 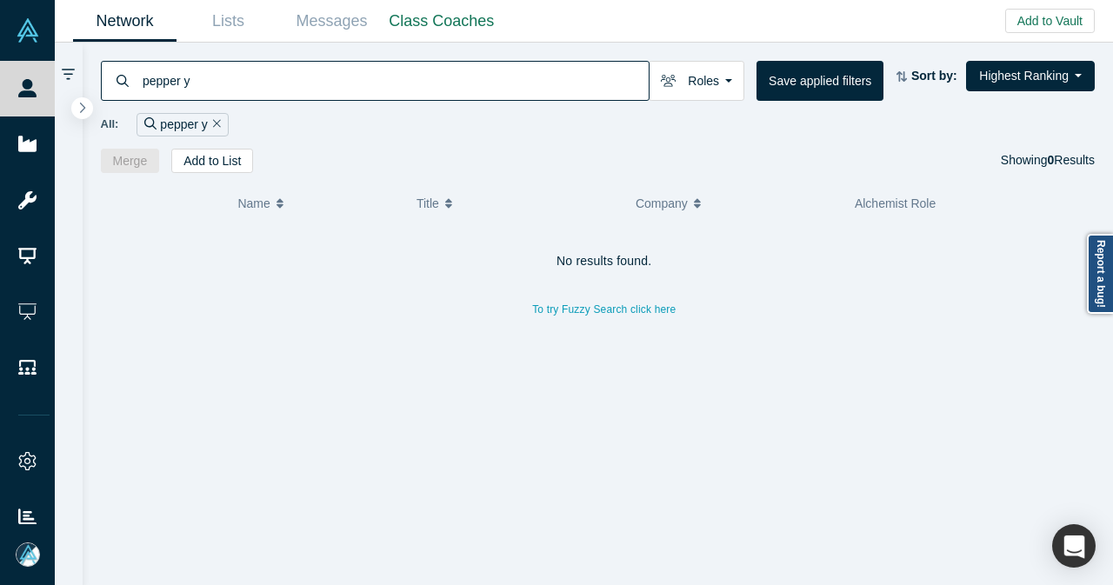 What do you see at coordinates (934, 76) in the screenshot?
I see `strong: Sort by:` at bounding box center [934, 76].